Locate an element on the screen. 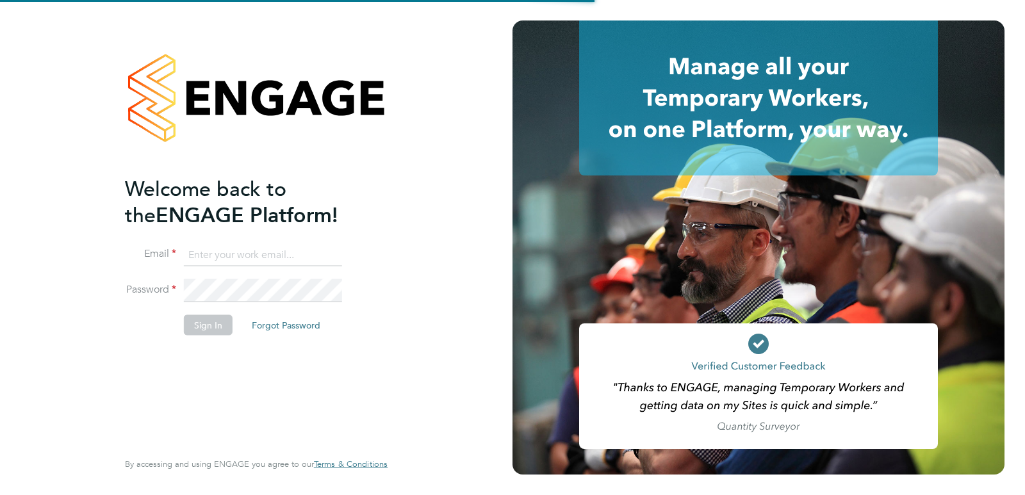 The height and width of the screenshot is (495, 1025). button: Sign In is located at coordinates (208, 325).